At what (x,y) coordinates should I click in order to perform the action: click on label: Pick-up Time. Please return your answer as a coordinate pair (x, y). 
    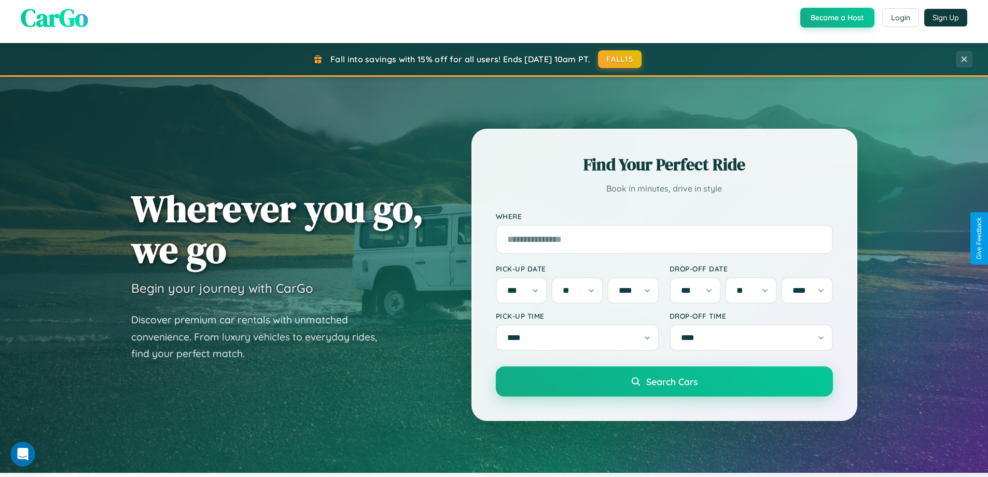
    Looking at the image, I should click on (577, 315).